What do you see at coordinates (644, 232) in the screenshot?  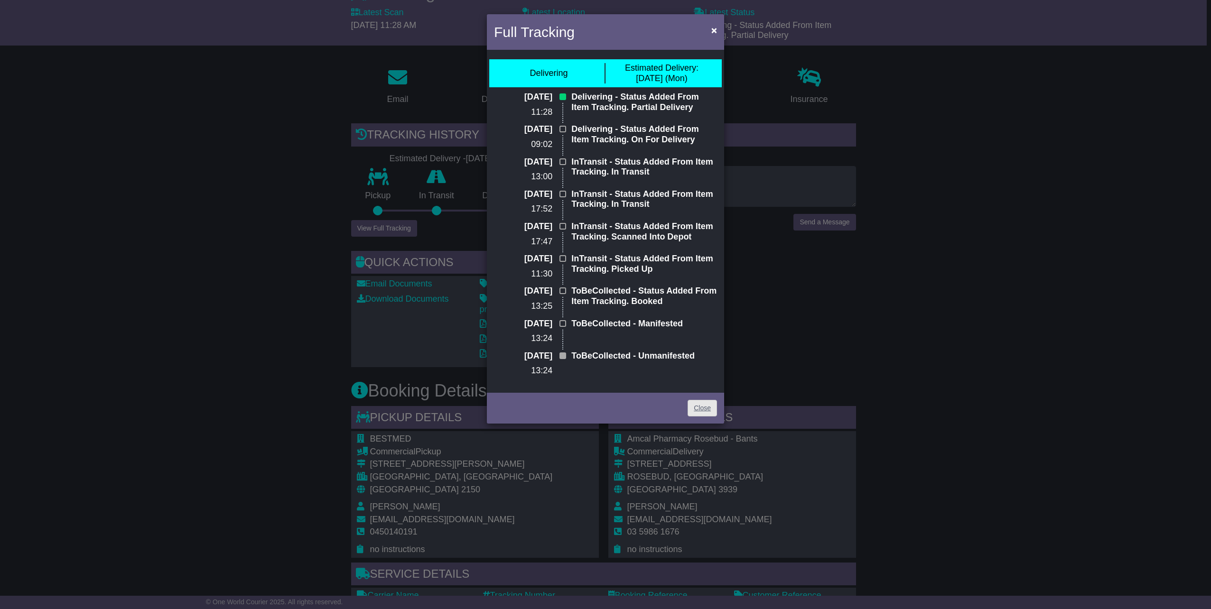 I see `p: InTransit - Status Added From Item Tracking. Scanned Into Depot` at bounding box center [644, 232].